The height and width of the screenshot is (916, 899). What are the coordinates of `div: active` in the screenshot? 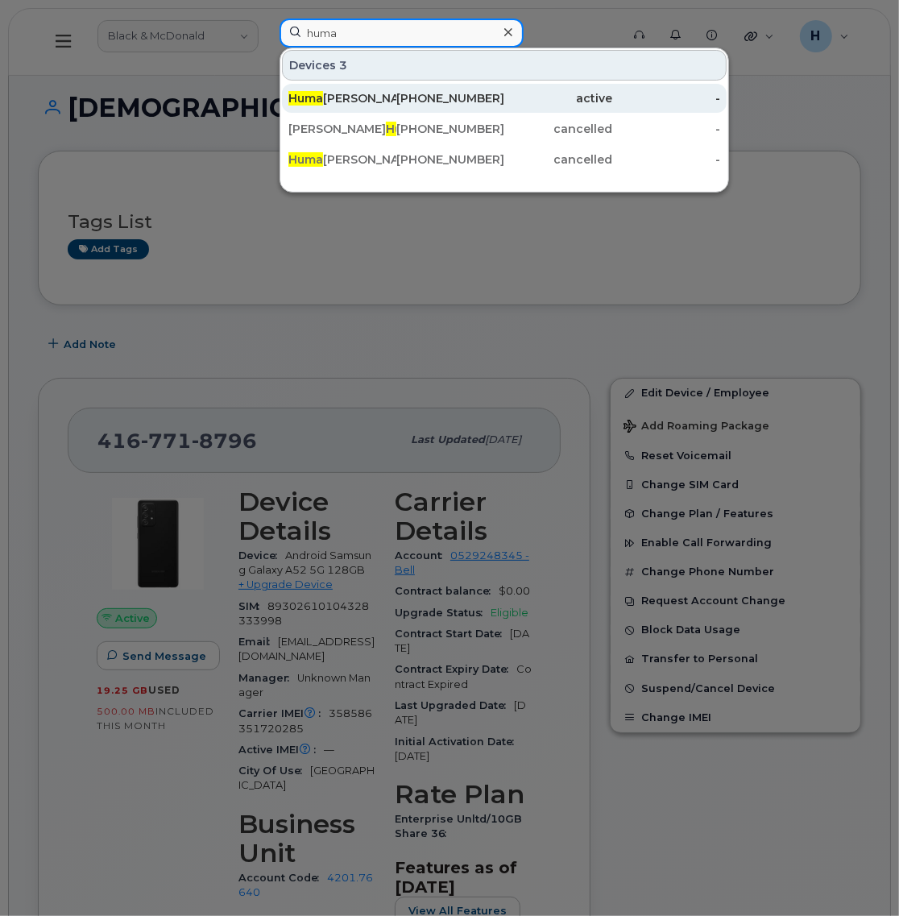 It's located at (558, 98).